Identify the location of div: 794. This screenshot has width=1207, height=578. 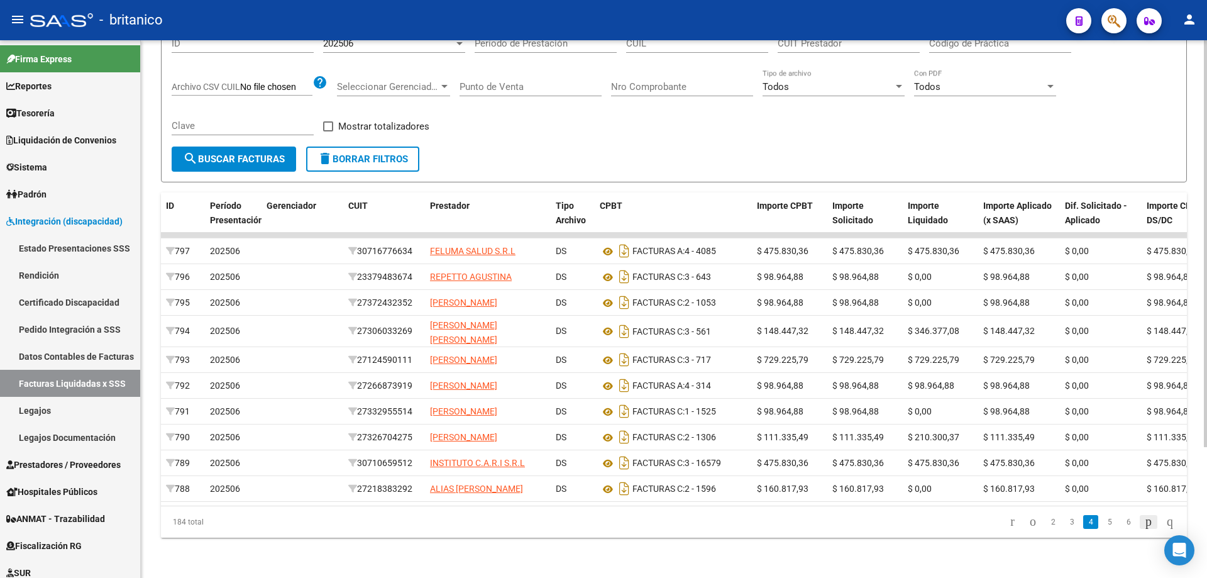
(183, 331).